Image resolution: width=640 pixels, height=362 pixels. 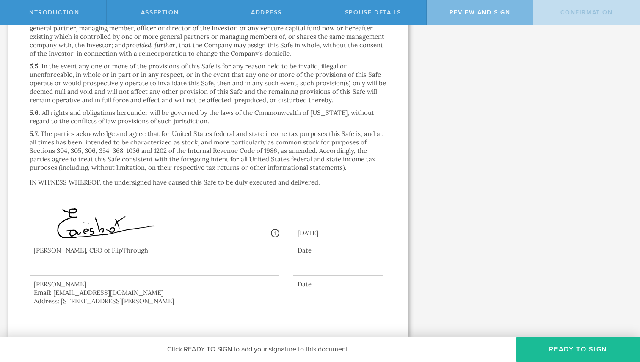 I want to click on h3: 5.5., so click(x=35, y=66).